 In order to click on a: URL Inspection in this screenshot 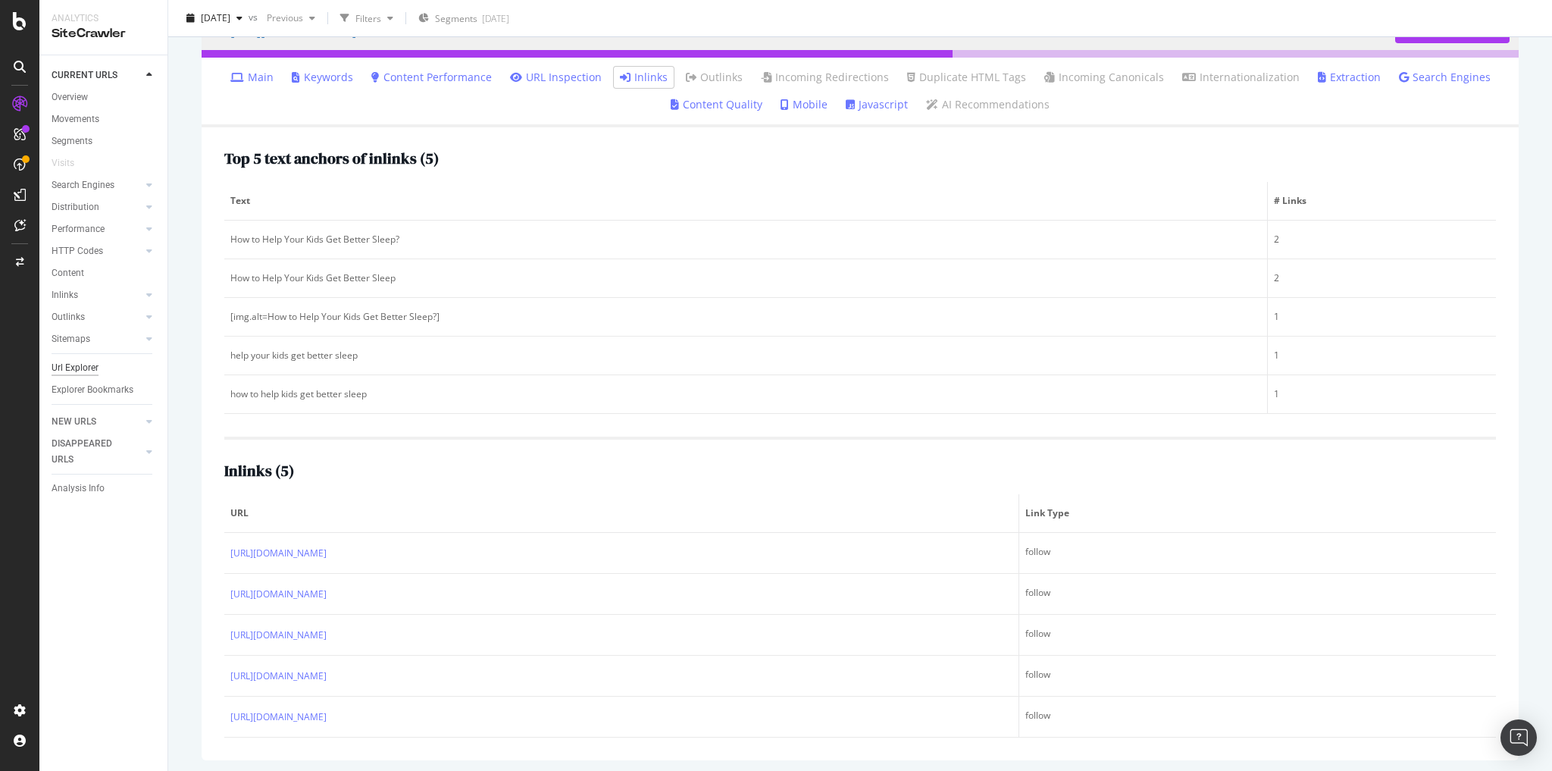, I will do `click(556, 77)`.